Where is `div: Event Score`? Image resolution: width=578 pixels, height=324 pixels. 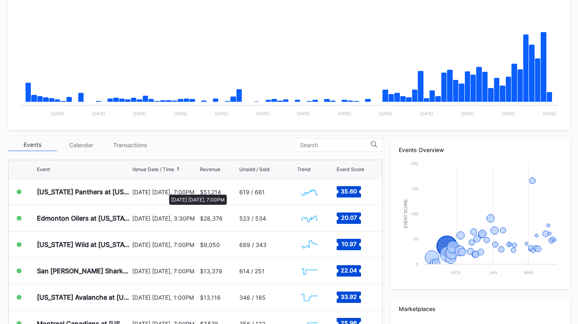 div: Event Score is located at coordinates (350, 169).